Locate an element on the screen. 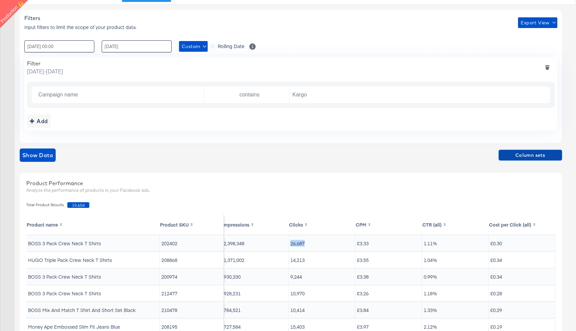  div: Add is located at coordinates (39, 121).